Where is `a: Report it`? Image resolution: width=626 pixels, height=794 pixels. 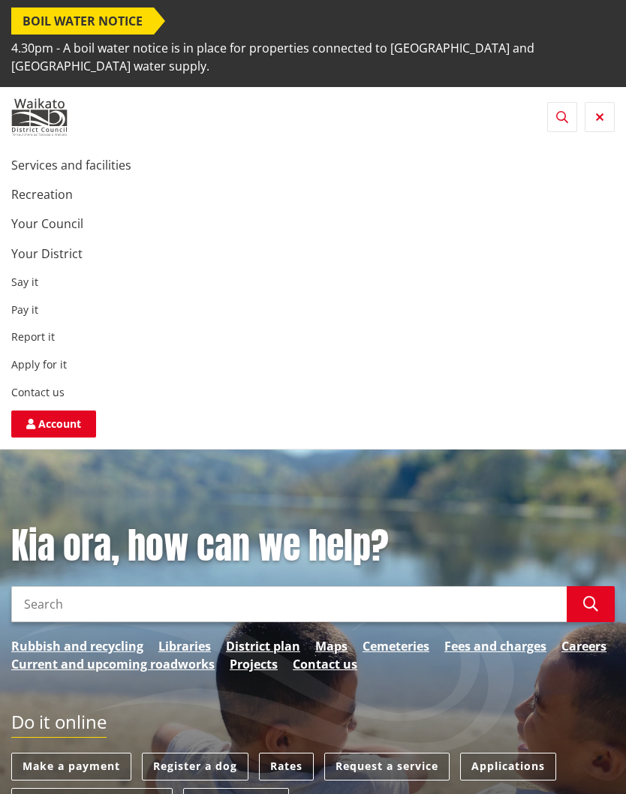 a: Report it is located at coordinates (33, 336).